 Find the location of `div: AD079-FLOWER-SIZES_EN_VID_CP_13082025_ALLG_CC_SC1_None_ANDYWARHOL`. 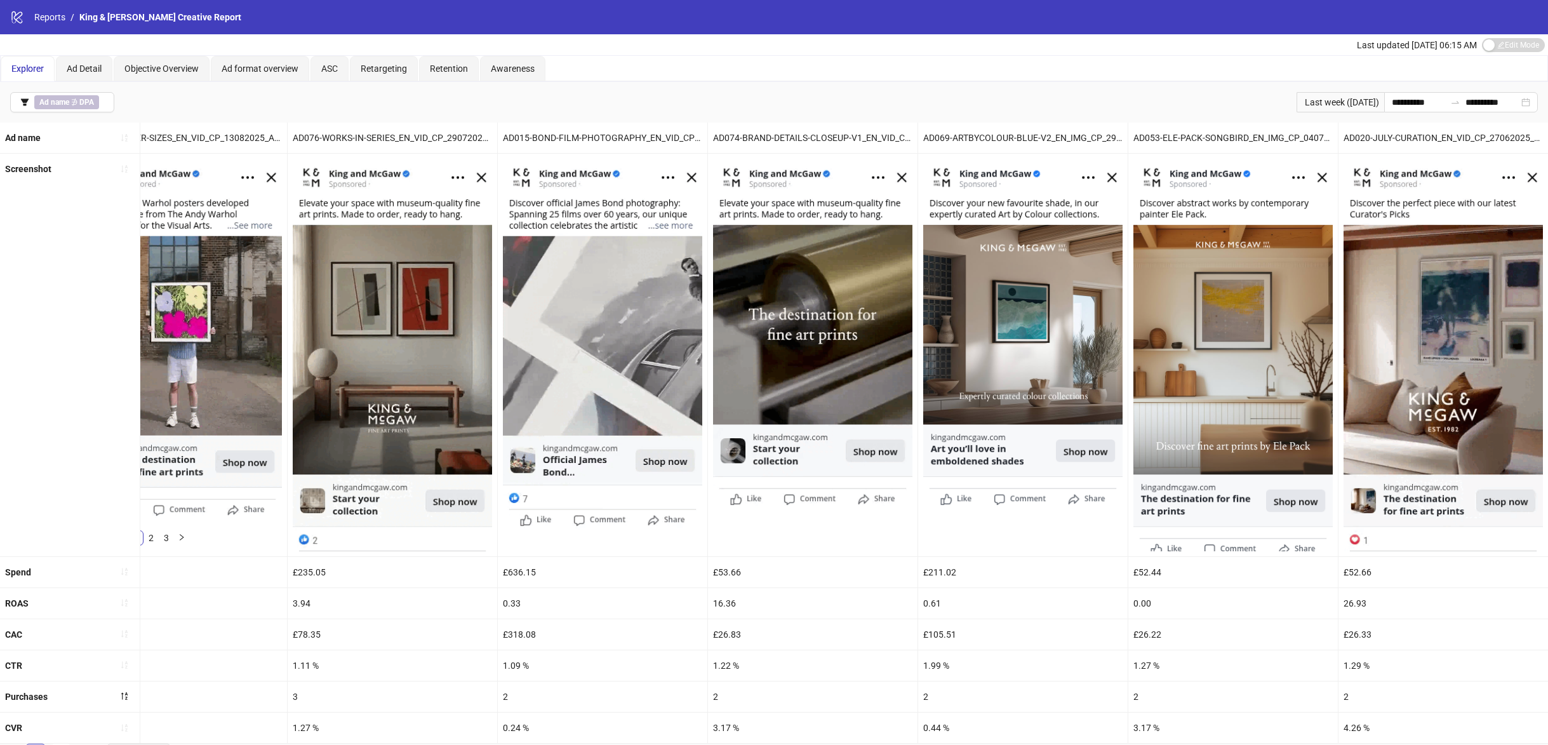

div: AD079-FLOWER-SIZES_EN_VID_CP_13082025_ALLG_CC_SC1_None_ANDYWARHOL is located at coordinates (182, 138).